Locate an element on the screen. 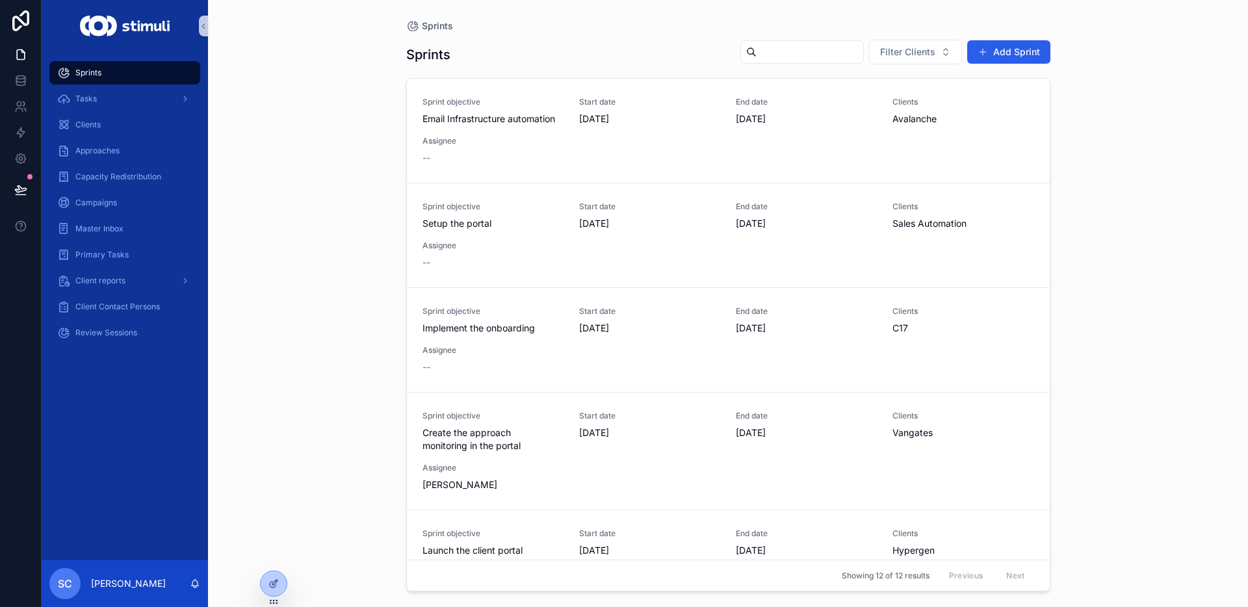 The width and height of the screenshot is (1248, 607). a: Client reports is located at coordinates (125, 281).